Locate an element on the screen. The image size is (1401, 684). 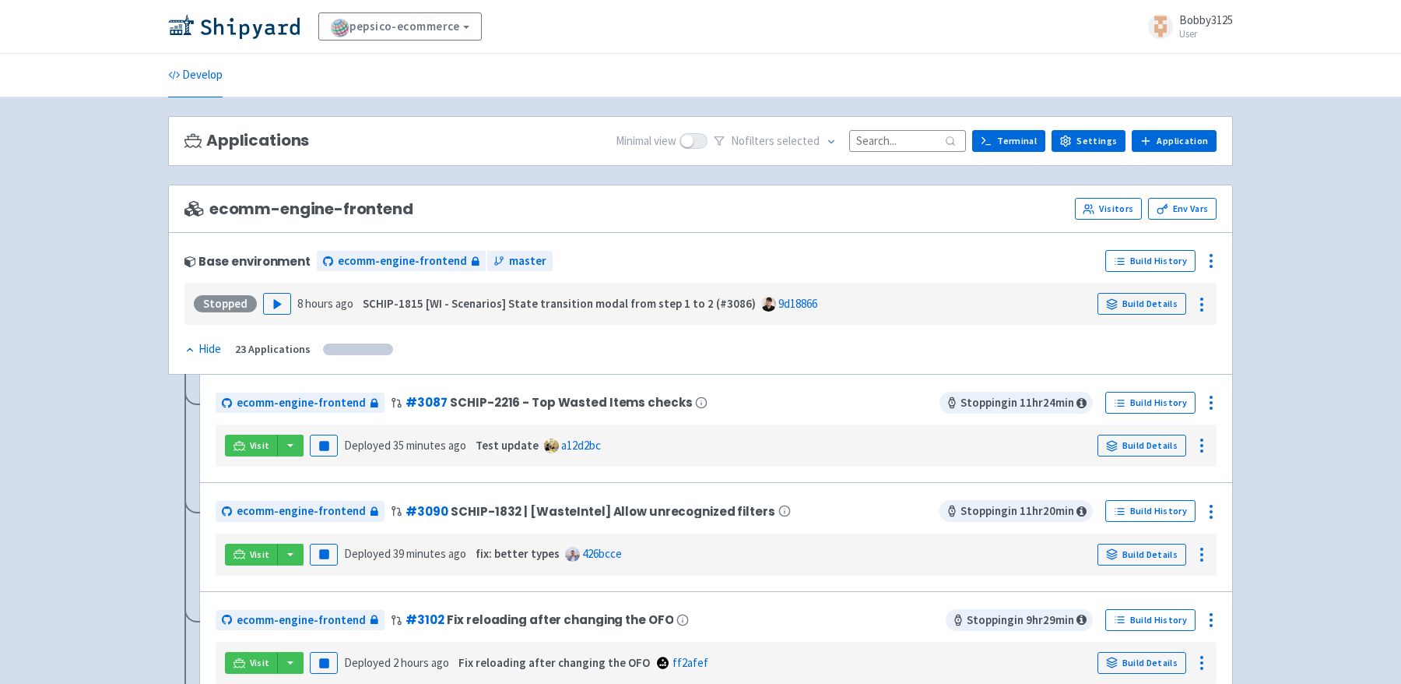
input: Search... is located at coordinates (908, 140).